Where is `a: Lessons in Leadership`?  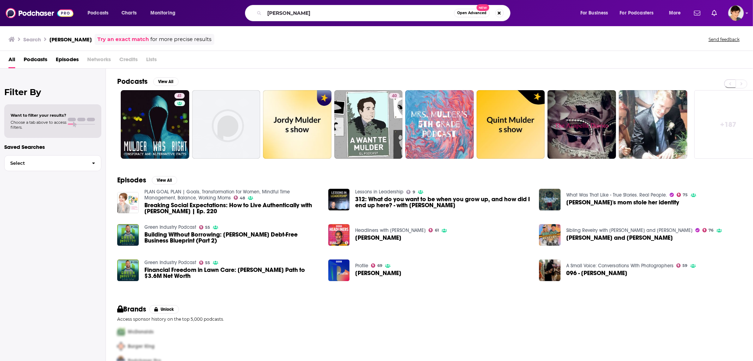 a: Lessons in Leadership is located at coordinates (379, 191).